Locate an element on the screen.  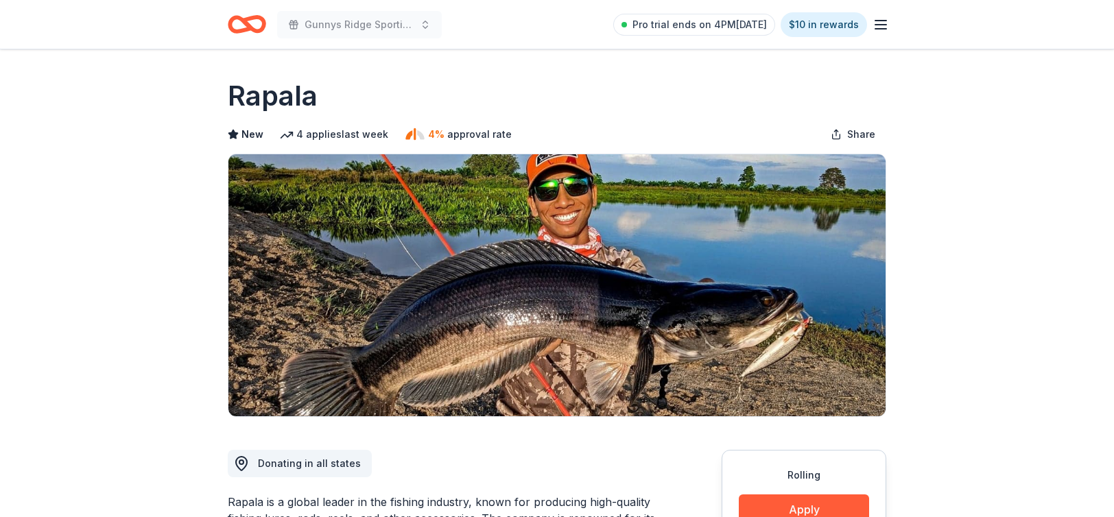
span: approval rate is located at coordinates (479, 134).